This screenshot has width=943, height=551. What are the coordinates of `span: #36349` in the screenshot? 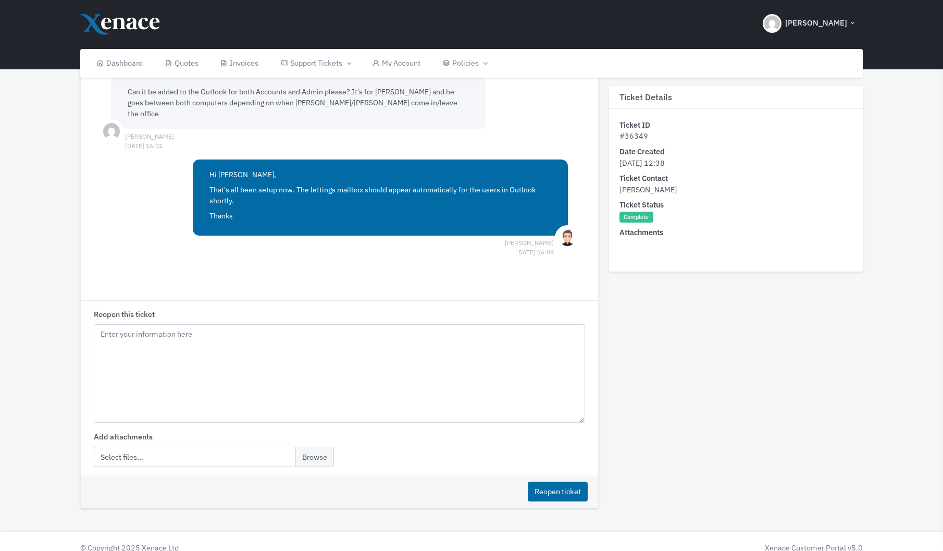 It's located at (634, 136).